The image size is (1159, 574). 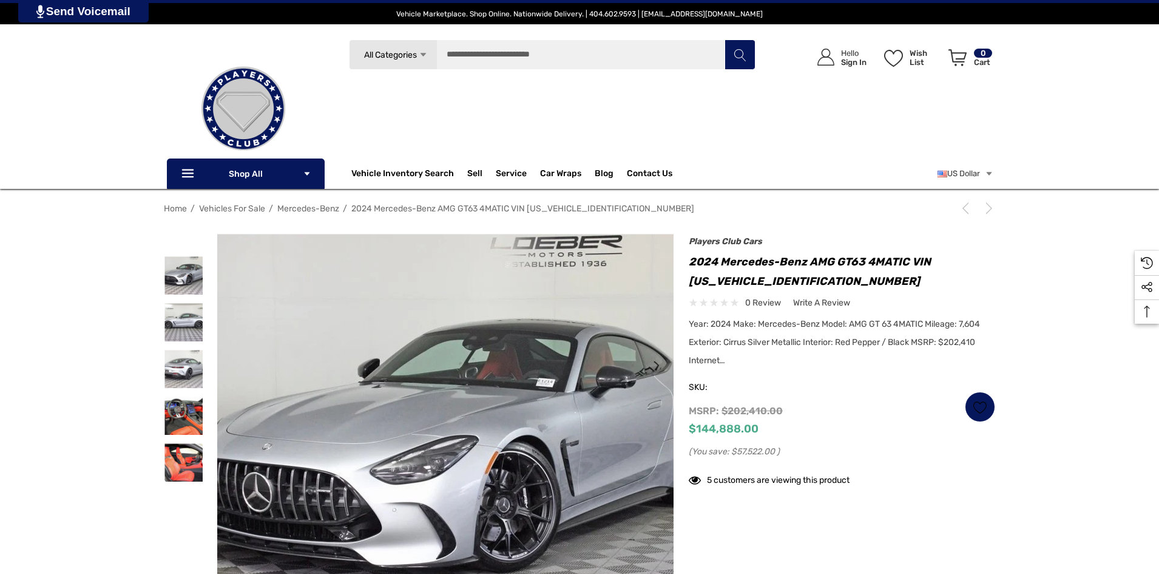 What do you see at coordinates (402, 175) in the screenshot?
I see `a: Vehicle Inventory Search` at bounding box center [402, 175].